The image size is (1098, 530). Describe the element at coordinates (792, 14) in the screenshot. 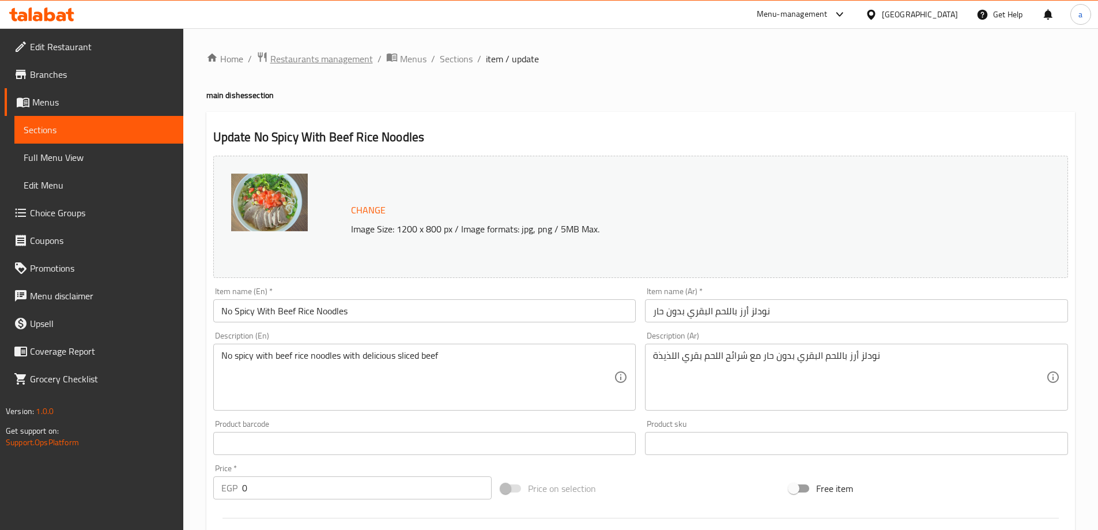

I see `div: Menu-management` at that location.